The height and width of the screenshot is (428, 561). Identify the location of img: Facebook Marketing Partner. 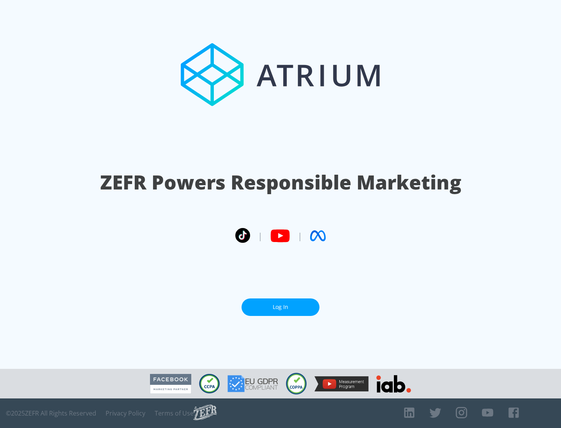
(171, 384).